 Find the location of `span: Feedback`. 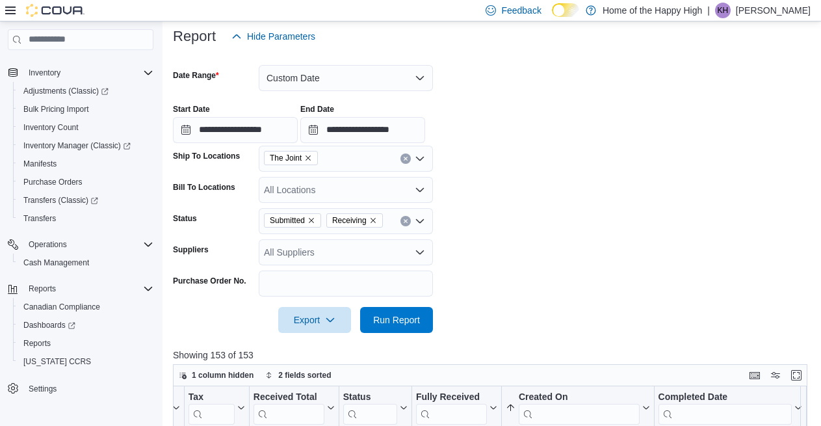

span: Feedback is located at coordinates (521, 10).